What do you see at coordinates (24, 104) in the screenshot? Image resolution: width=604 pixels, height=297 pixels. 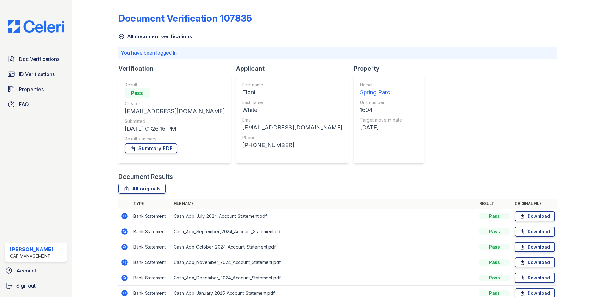 I see `span: FAQ` at bounding box center [24, 104].